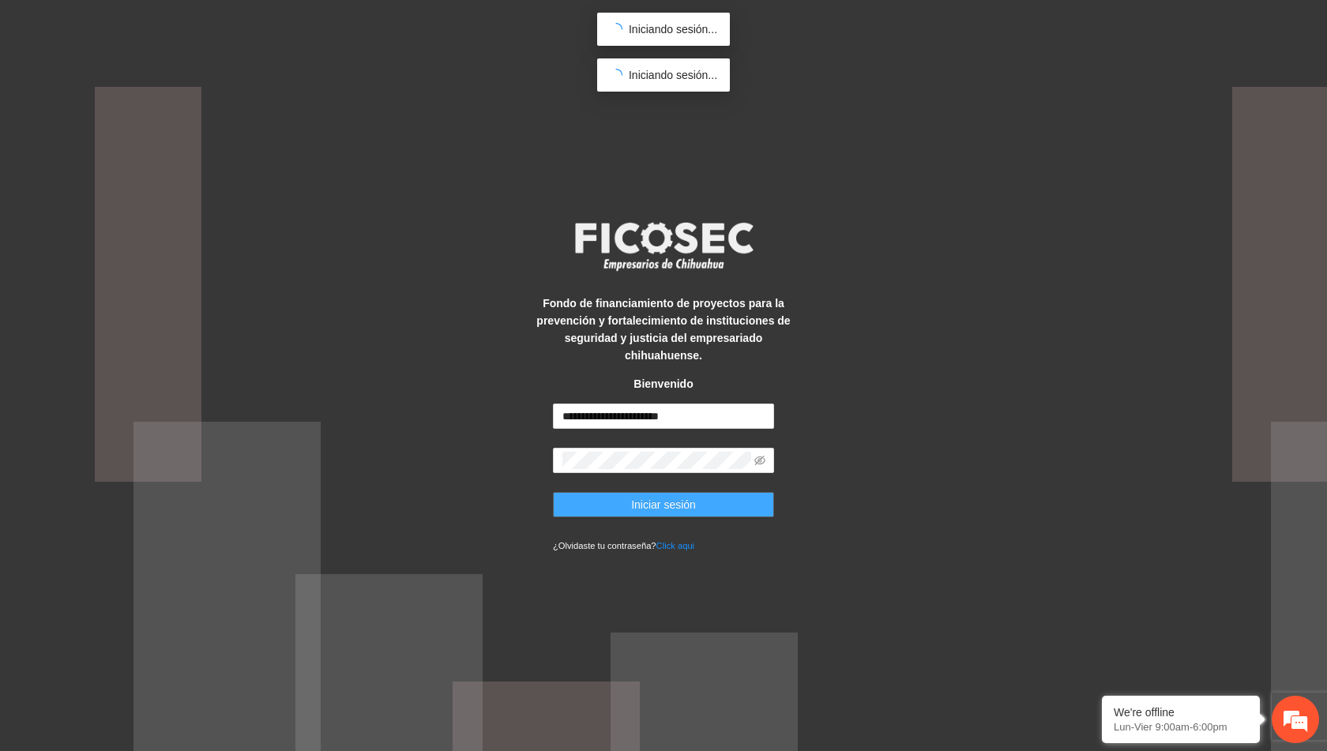  I want to click on strong: Fondo de financiamiento de proyectos para la prevención y fortalecimiento de instituciones de seg..., so click(663, 329).